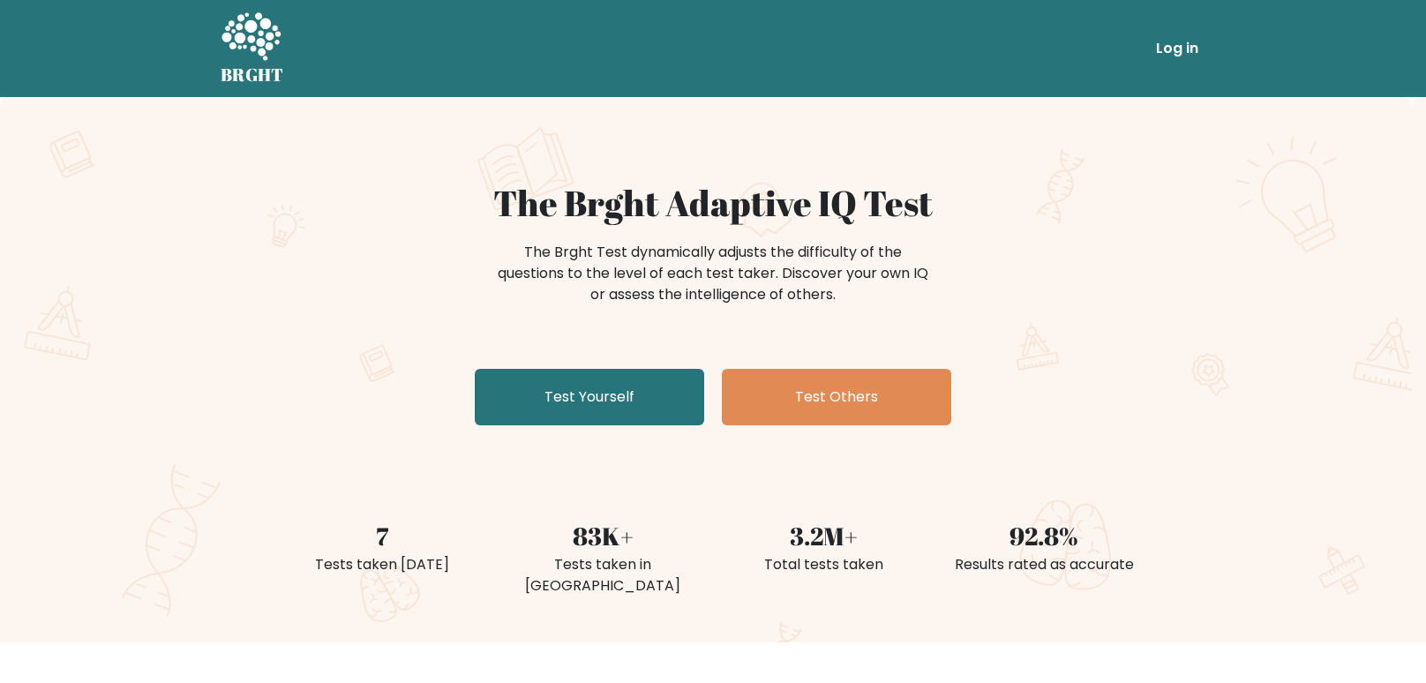  What do you see at coordinates (252, 75) in the screenshot?
I see `h5: BRGHT` at bounding box center [252, 75].